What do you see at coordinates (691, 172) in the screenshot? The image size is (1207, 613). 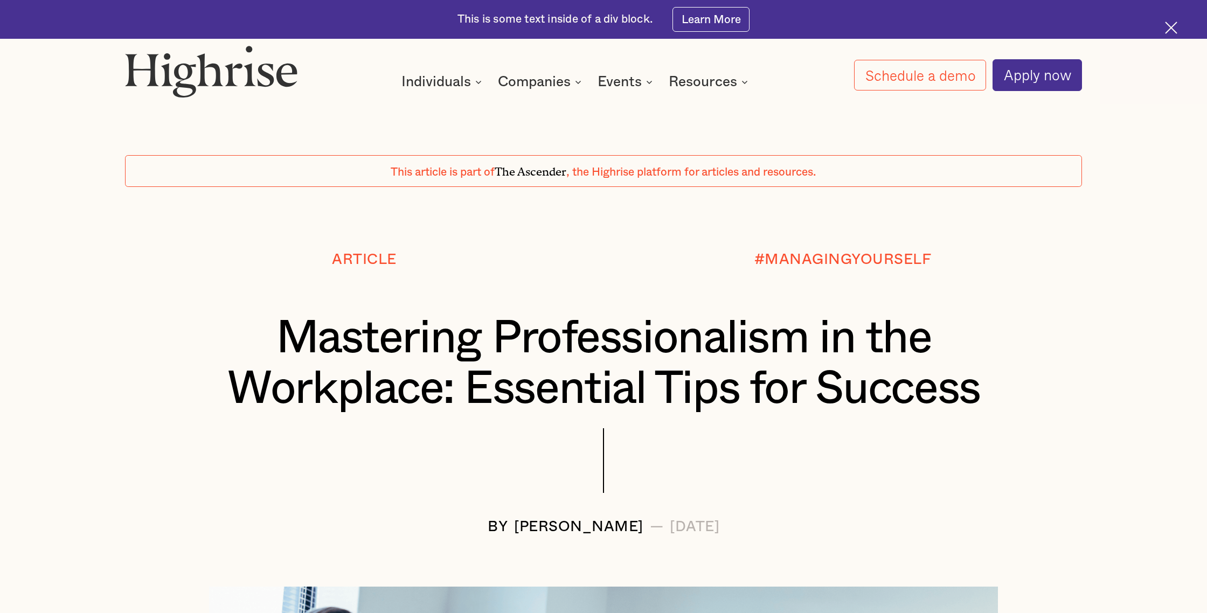 I see `span: , the Highrise platform for articles and resources.` at bounding box center [691, 172].